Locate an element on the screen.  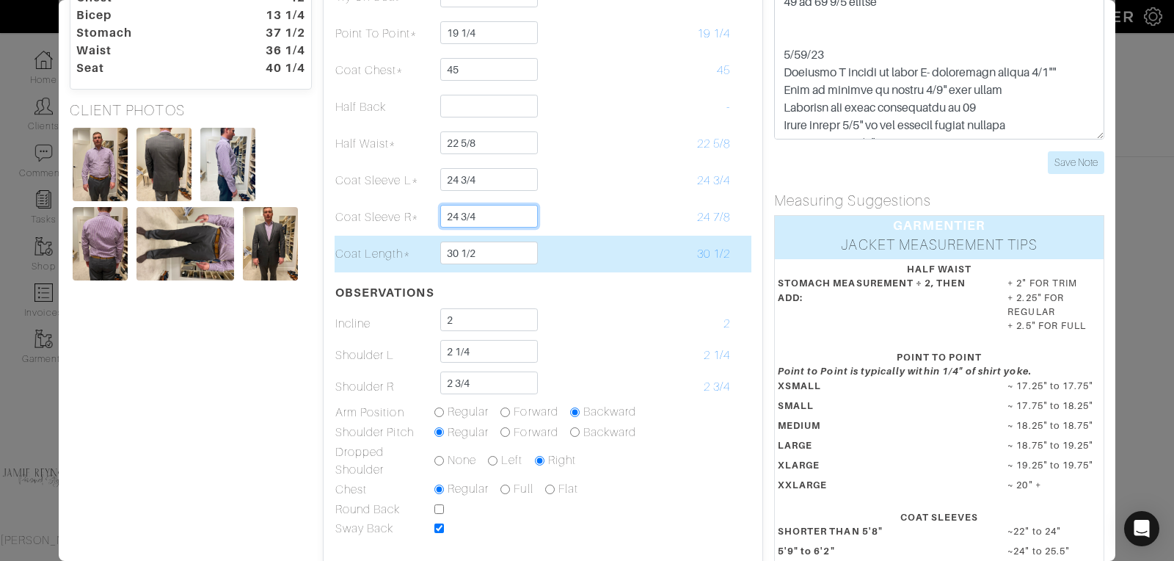
dd: ~22" to 24" is located at coordinates (1054, 530).